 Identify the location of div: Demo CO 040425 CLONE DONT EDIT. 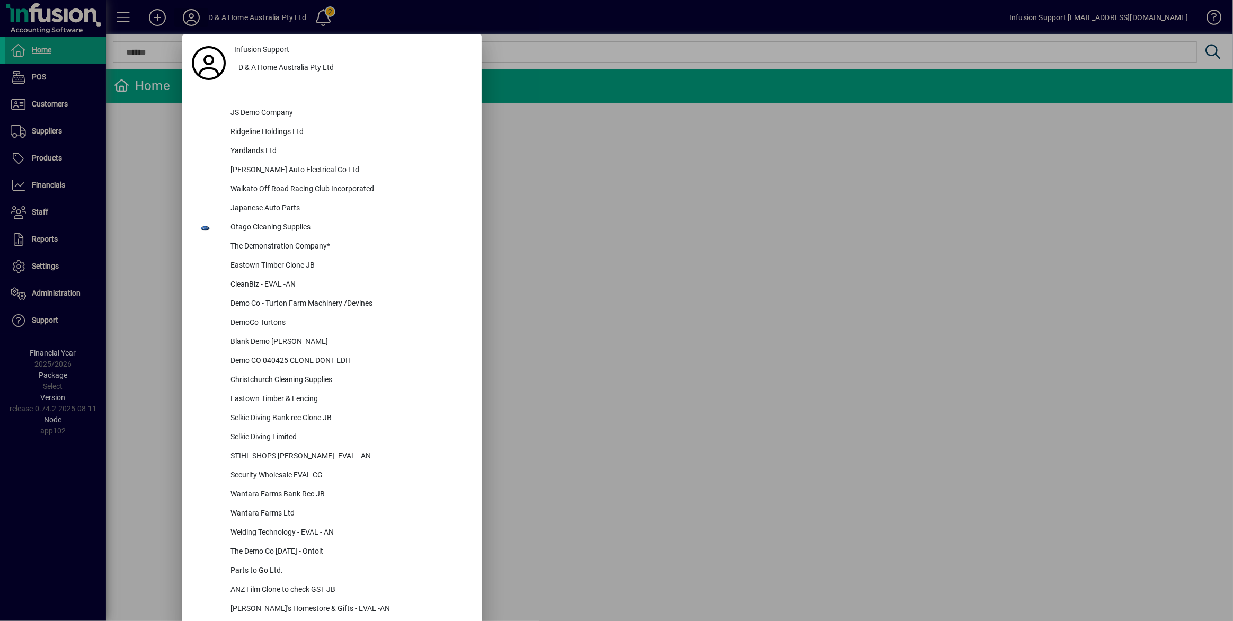
(349, 361).